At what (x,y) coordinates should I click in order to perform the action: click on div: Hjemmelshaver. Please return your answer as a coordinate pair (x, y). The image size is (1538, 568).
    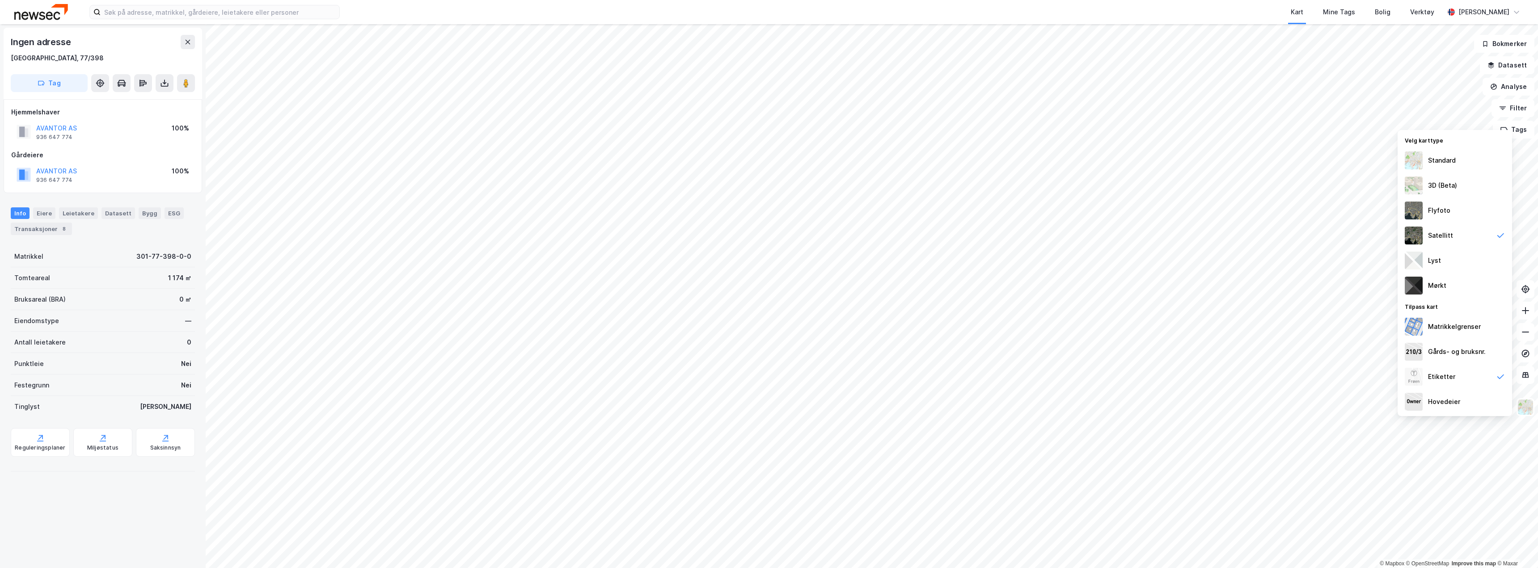
    Looking at the image, I should click on (103, 112).